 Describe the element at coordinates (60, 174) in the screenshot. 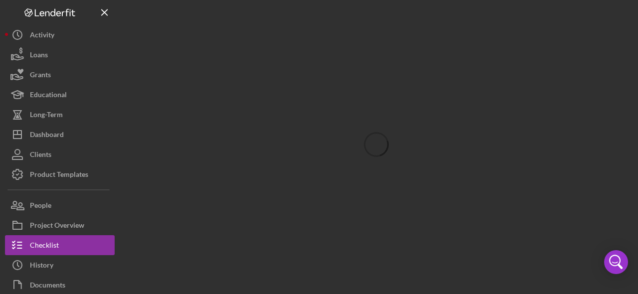

I see `button: Product Templates` at that location.